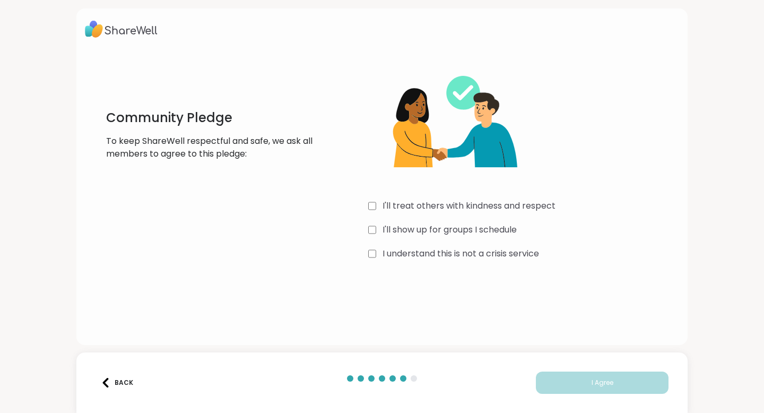  Describe the element at coordinates (461, 254) in the screenshot. I see `label: I understand this is not a crisis service` at that location.